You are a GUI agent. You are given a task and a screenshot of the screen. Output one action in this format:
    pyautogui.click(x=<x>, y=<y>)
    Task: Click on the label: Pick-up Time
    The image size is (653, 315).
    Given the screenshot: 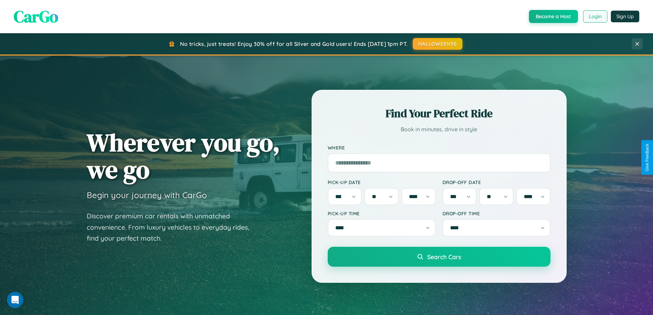 What is the action you would take?
    pyautogui.click(x=381, y=213)
    